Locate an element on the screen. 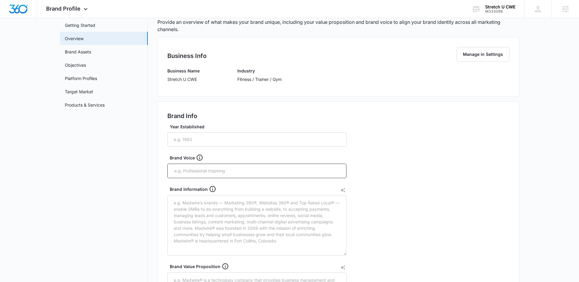 The height and width of the screenshot is (282, 579). h3: Business Name is located at coordinates (183, 71).